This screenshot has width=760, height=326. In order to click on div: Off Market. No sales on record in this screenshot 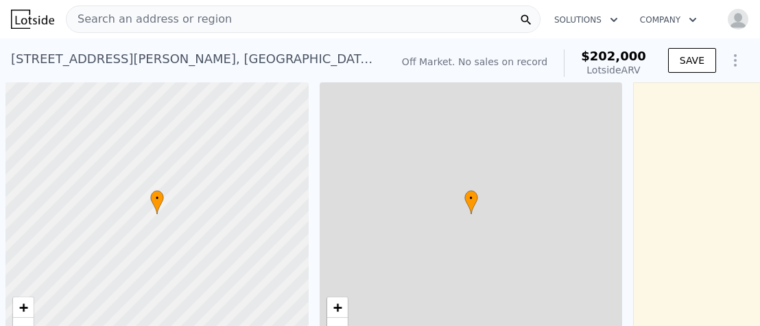, I will do `click(475, 62)`.